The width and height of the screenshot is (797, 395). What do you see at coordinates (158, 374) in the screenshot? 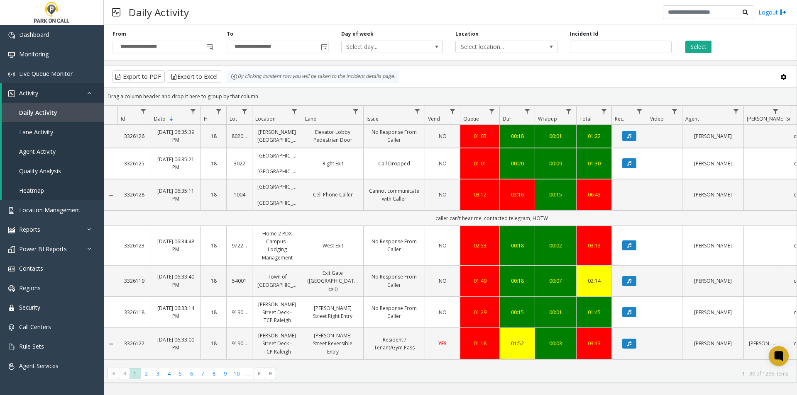
I see `span: Page 3` at bounding box center [158, 374].